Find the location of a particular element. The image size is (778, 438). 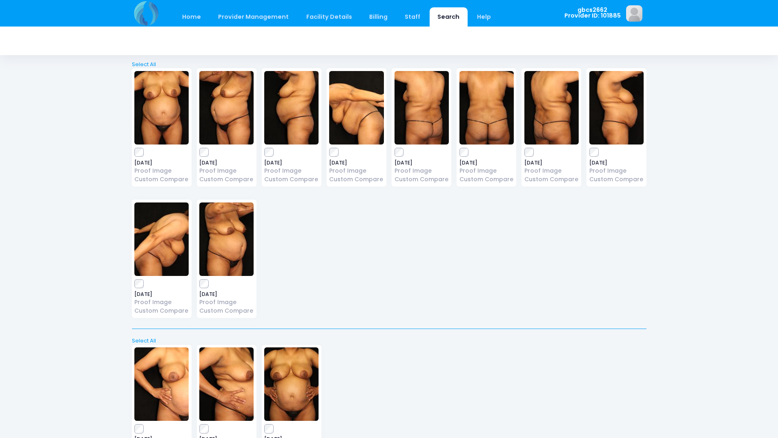

a: Staff is located at coordinates (412, 17).